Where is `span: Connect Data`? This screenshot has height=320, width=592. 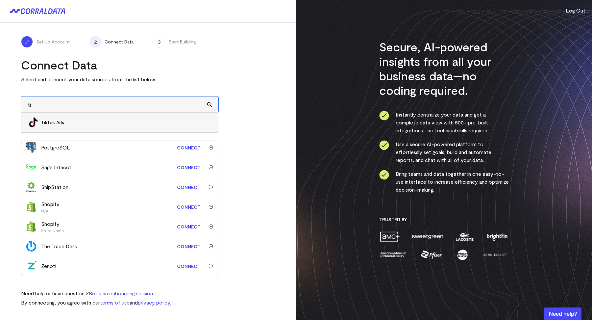 span: Connect Data is located at coordinates (119, 42).